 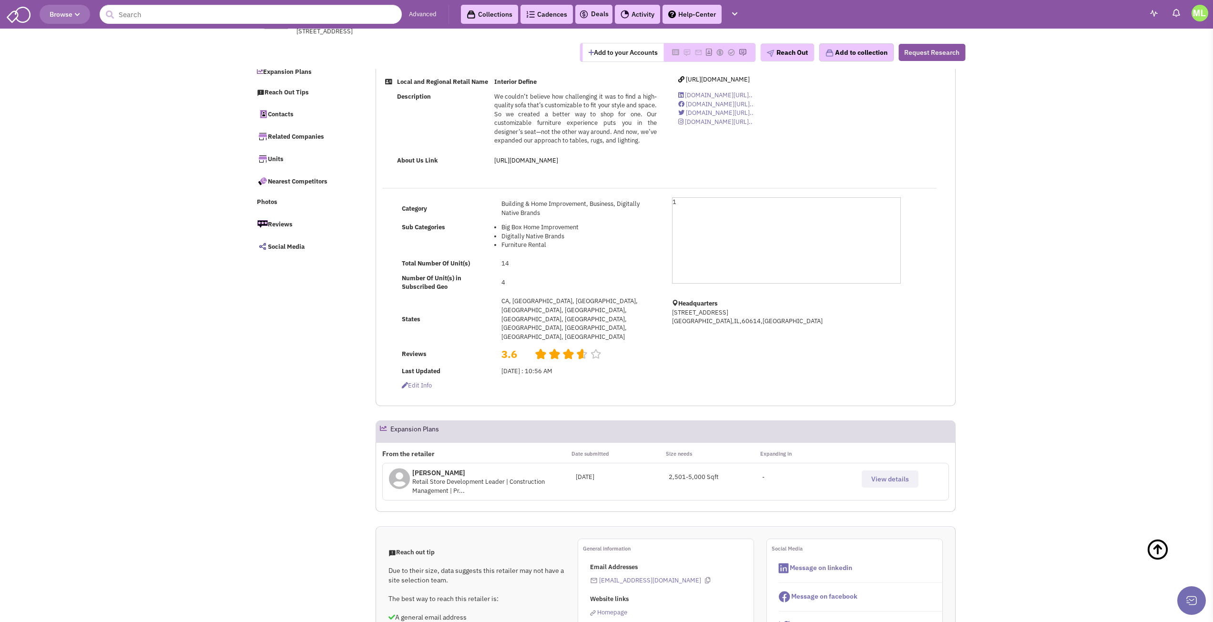 I want to click on p: Due to their size, data suggests this retailer may not have a site selection team., so click(x=477, y=575).